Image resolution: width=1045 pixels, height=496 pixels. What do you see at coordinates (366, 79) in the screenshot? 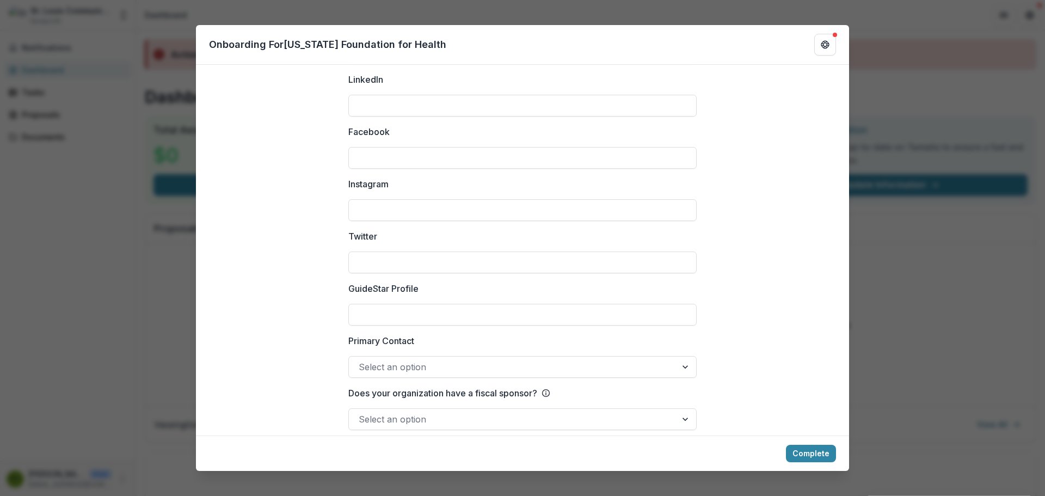
I see `p: LinkedIn` at bounding box center [366, 79].